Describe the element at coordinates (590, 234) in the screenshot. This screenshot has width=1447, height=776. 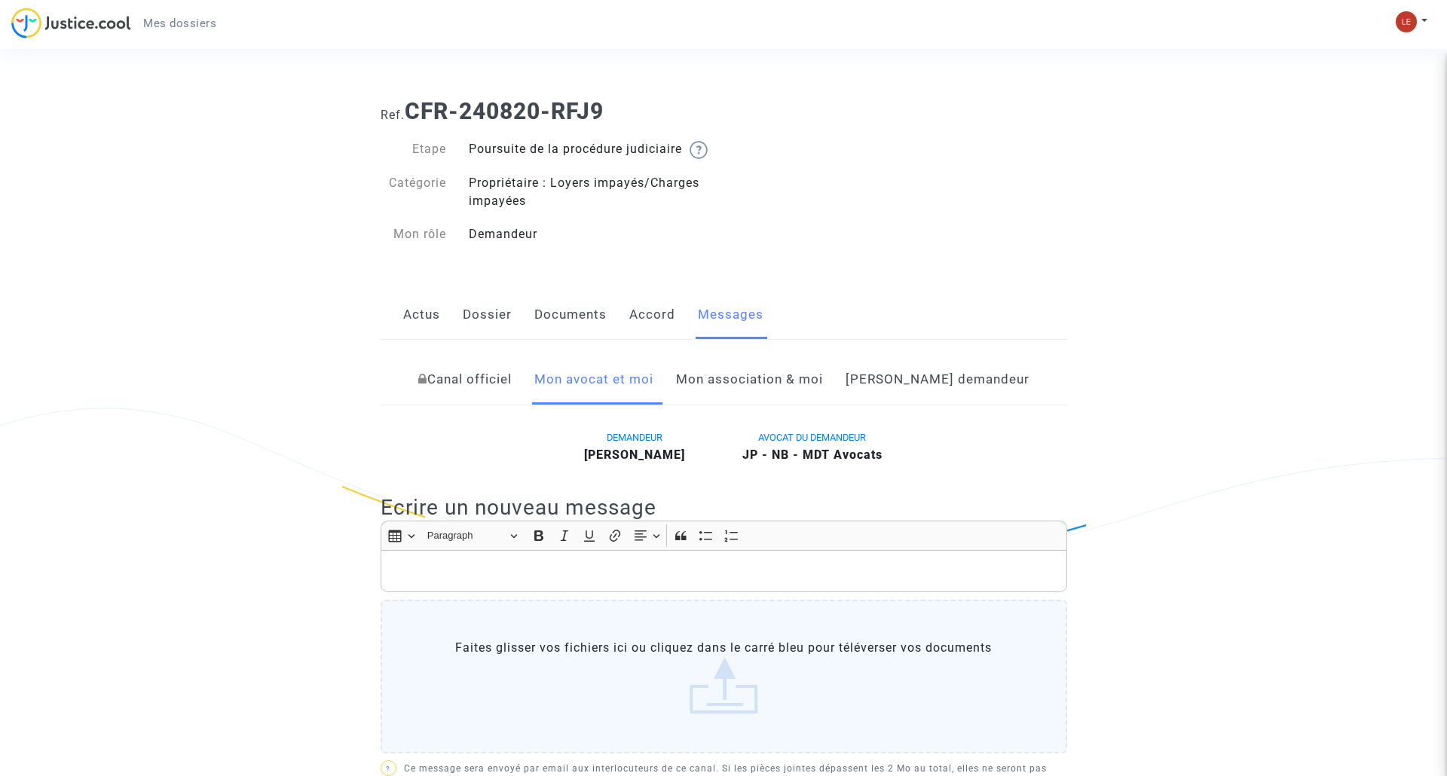
I see `div: Demandeur` at that location.